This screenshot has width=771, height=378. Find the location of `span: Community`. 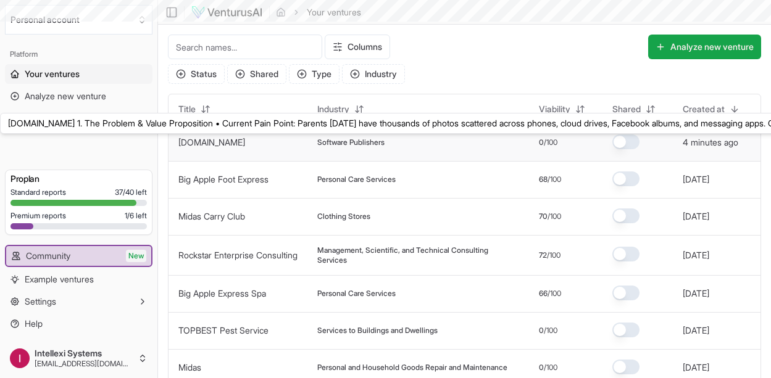

span: Community is located at coordinates (48, 256).